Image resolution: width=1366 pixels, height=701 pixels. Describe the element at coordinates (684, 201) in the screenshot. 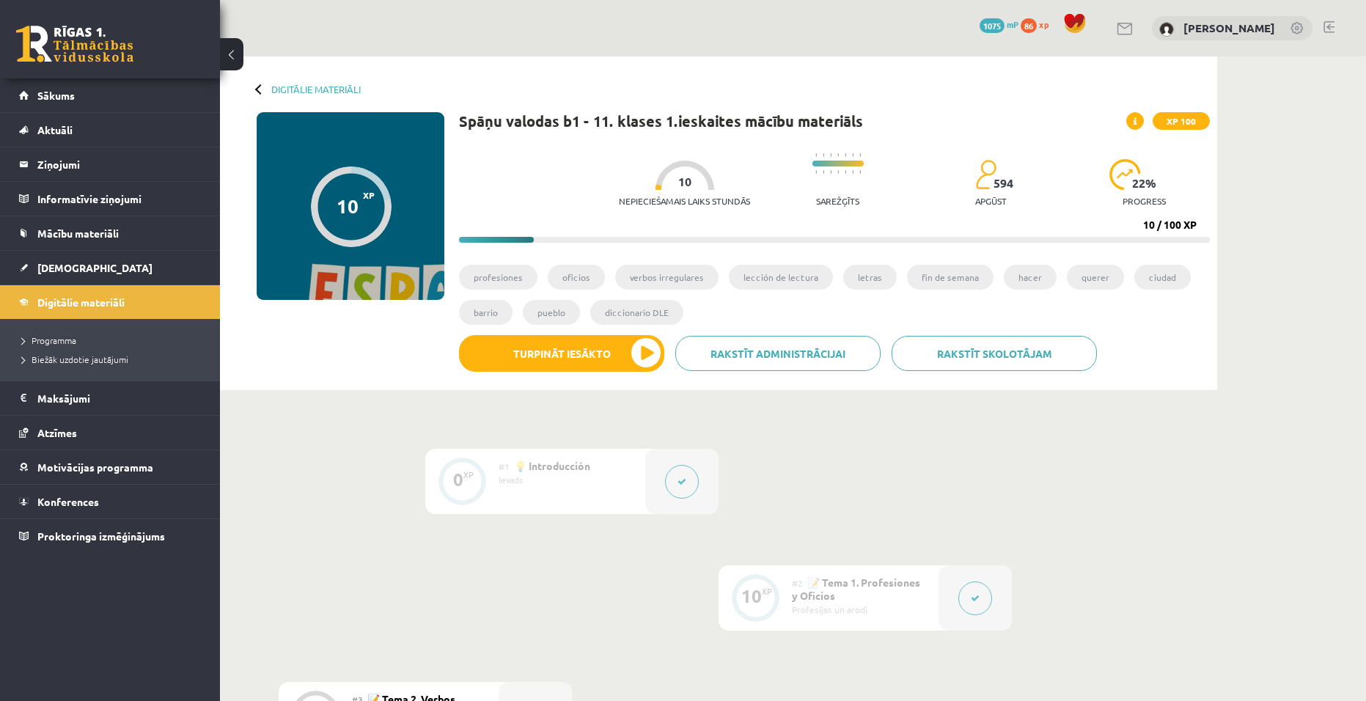

I see `p: Nepieciešamais laiks stundās` at that location.